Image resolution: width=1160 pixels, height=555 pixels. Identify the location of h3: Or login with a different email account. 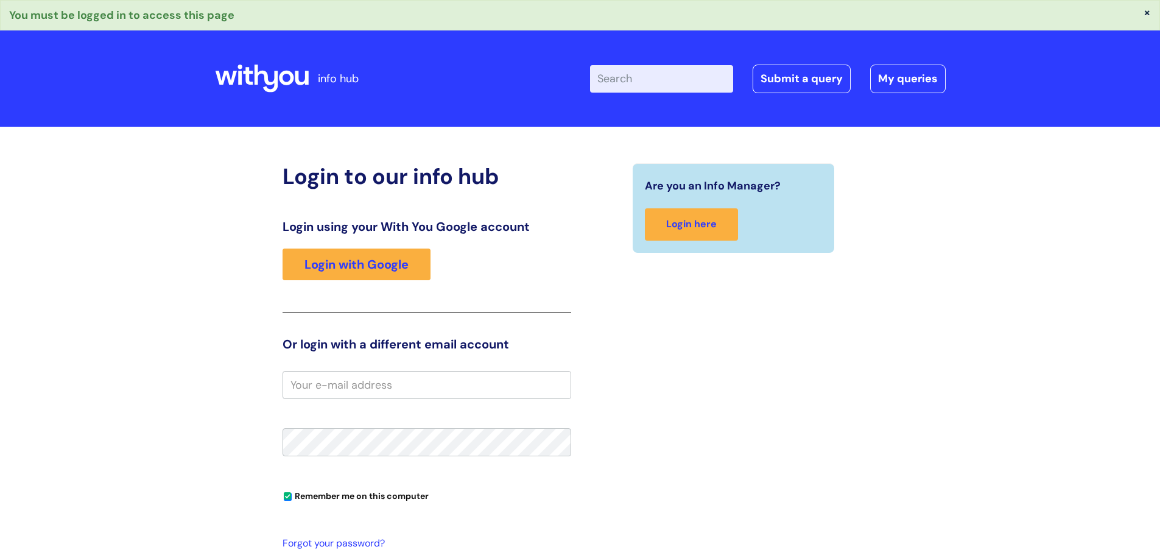
(427, 344).